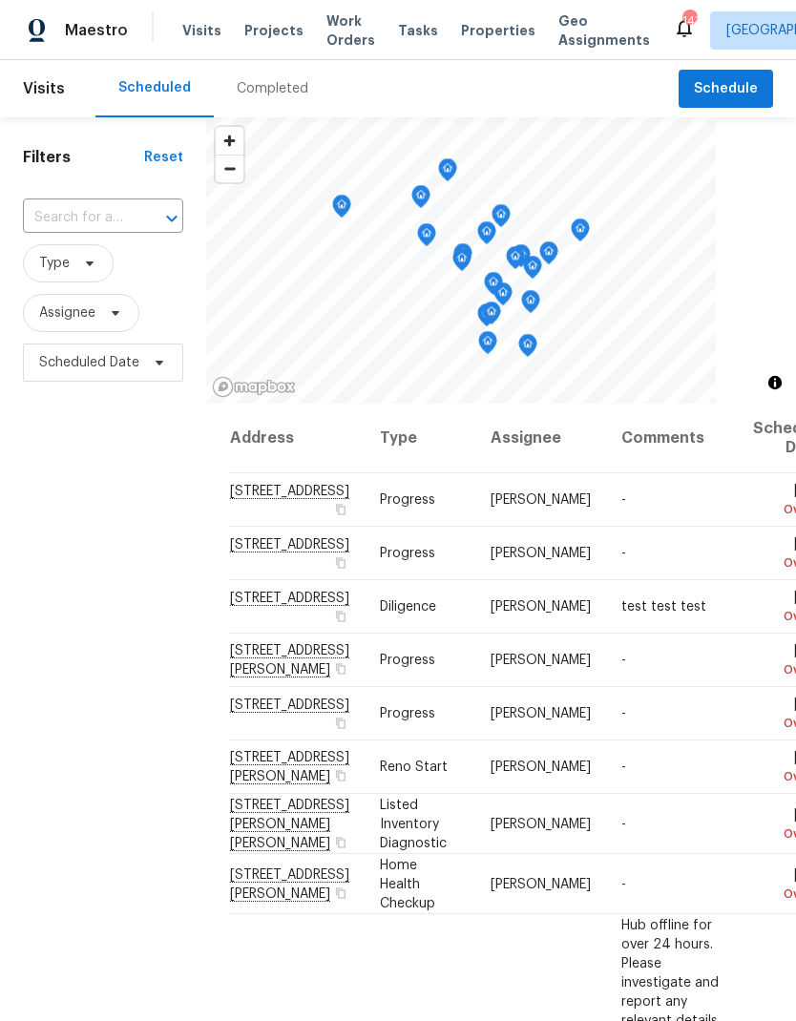 The image size is (796, 1021). Describe the element at coordinates (274, 31) in the screenshot. I see `span: Projects` at that location.